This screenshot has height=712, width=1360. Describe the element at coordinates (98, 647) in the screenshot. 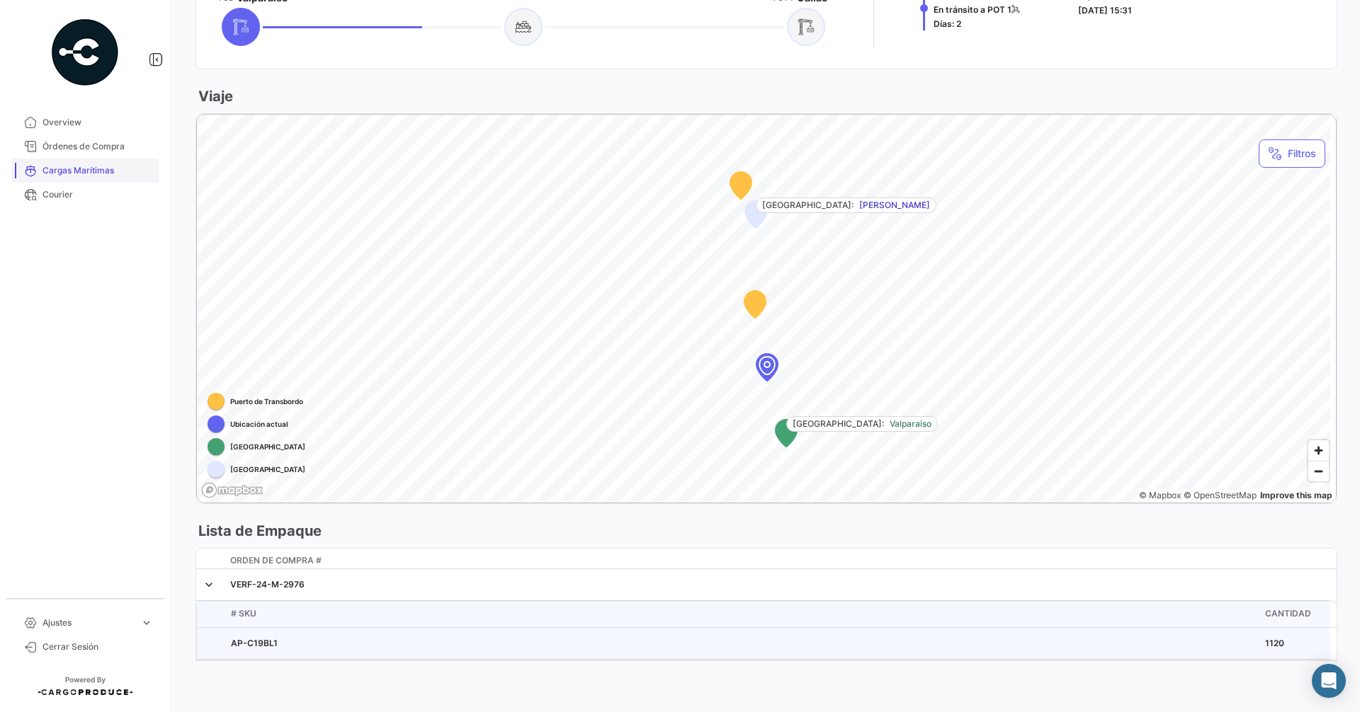

I see `span: Cerrar Sesión` at that location.